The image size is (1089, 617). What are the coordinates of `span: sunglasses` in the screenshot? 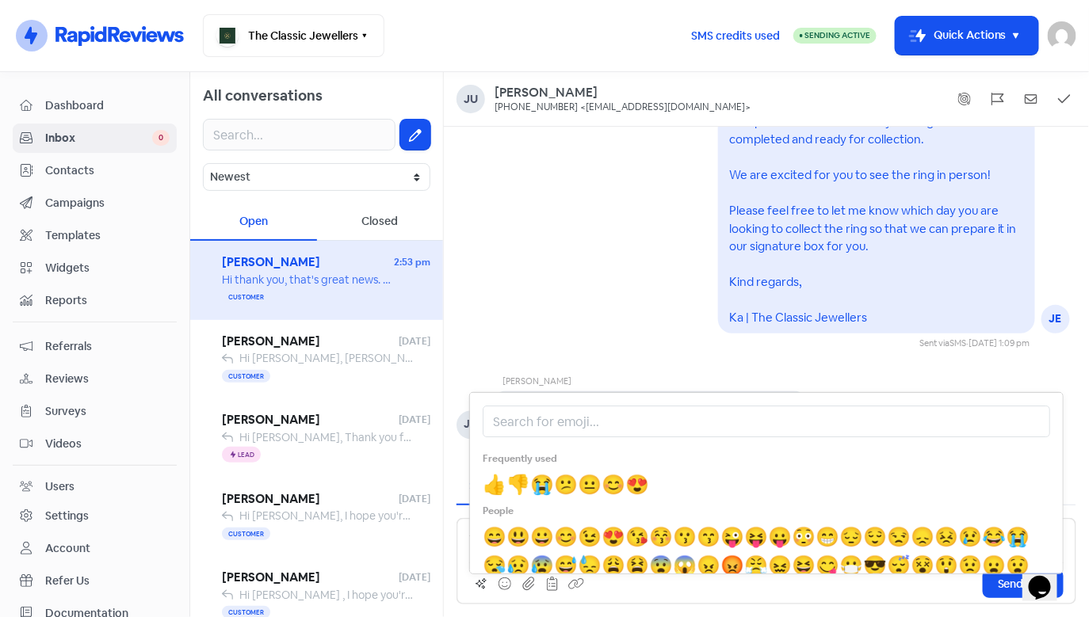 It's located at (875, 565).